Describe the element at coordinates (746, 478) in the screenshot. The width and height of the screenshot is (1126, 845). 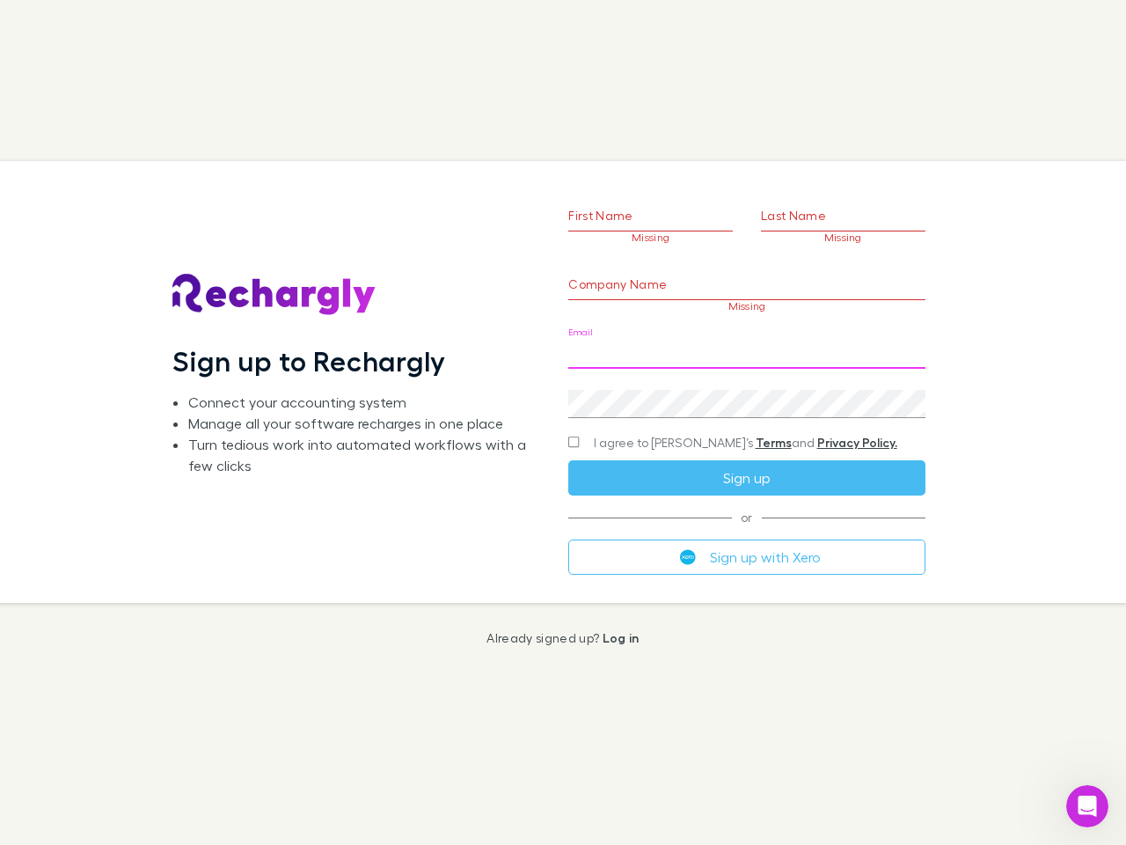
I see `button: Sign up` at that location.